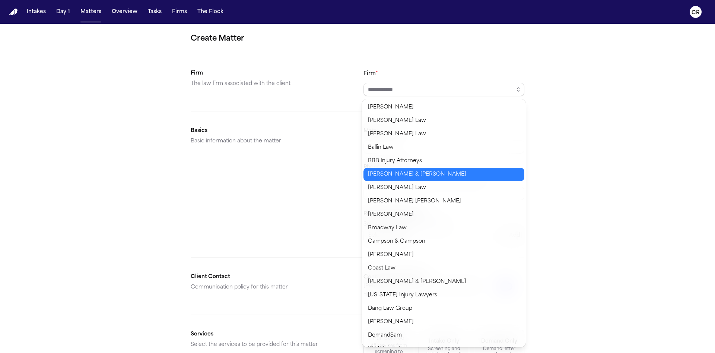 Image resolution: width=715 pixels, height=353 pixels. Describe the element at coordinates (382, 268) in the screenshot. I see `span: Coast Law` at that location.